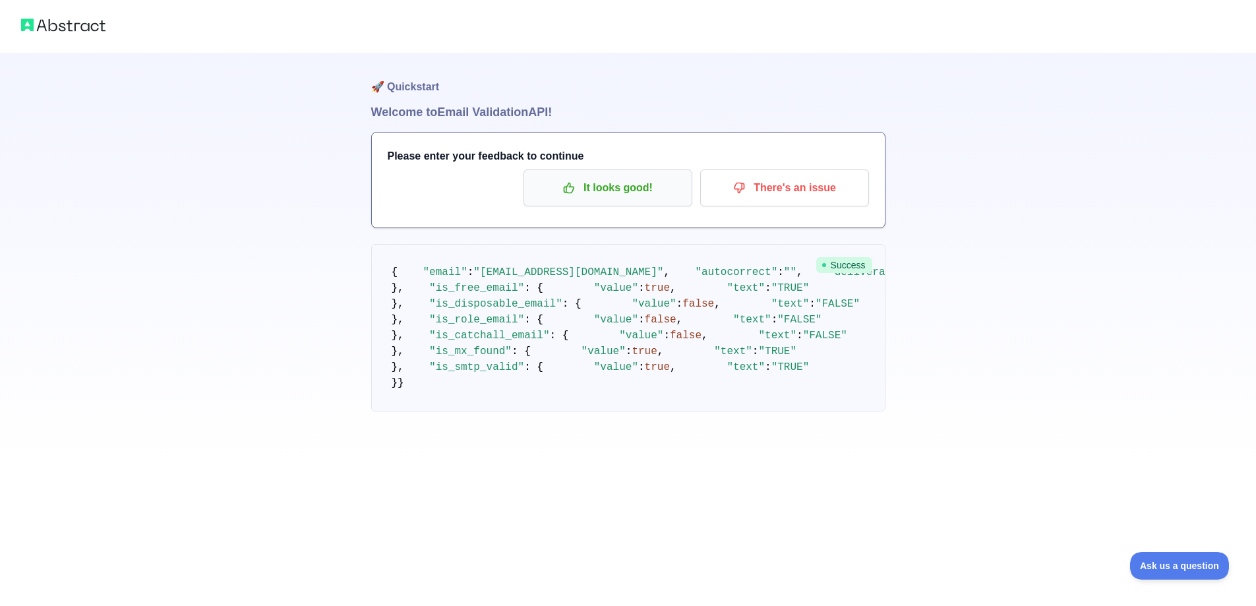 The image size is (1256, 606). Describe the element at coordinates (63, 25) in the screenshot. I see `img: Abstract logo` at that location.